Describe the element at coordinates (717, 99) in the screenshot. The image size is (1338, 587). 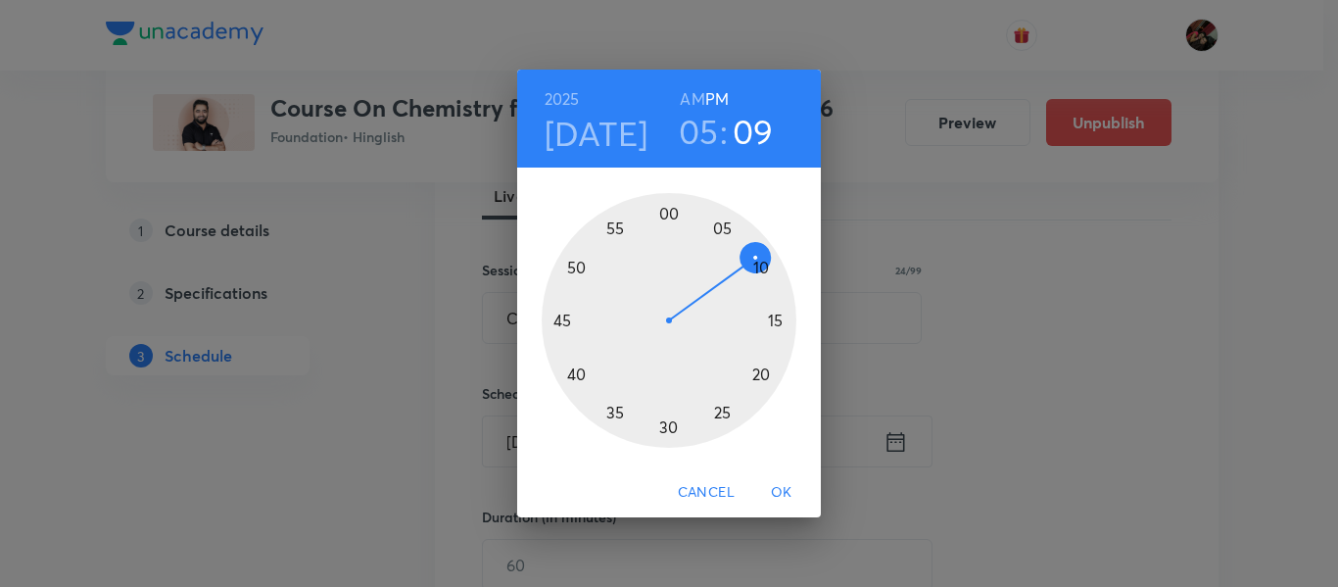
I see `h6: PM` at that location.